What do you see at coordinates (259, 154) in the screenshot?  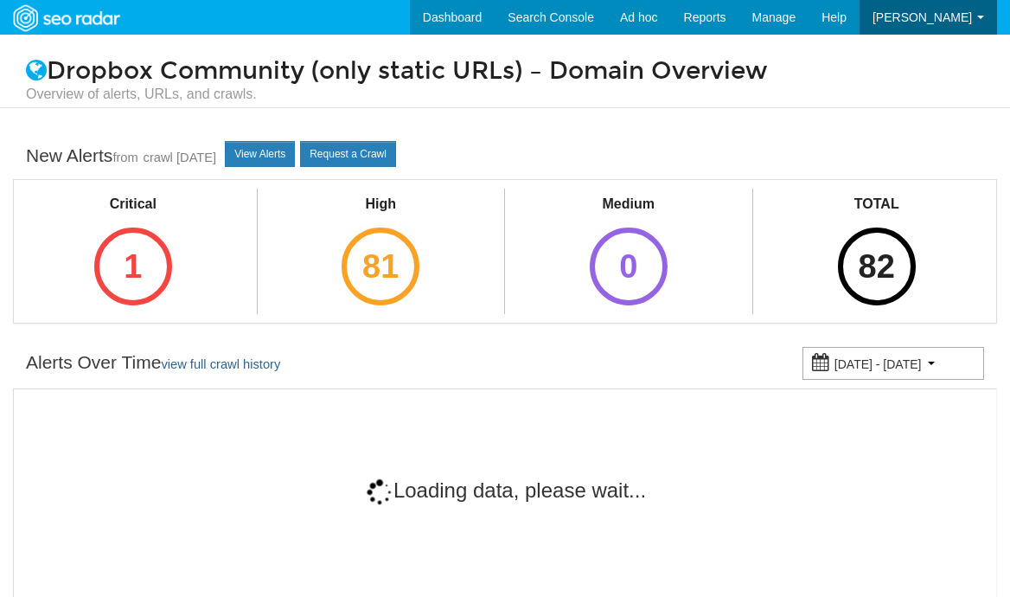 I see `a: View Alerts` at bounding box center [259, 154].